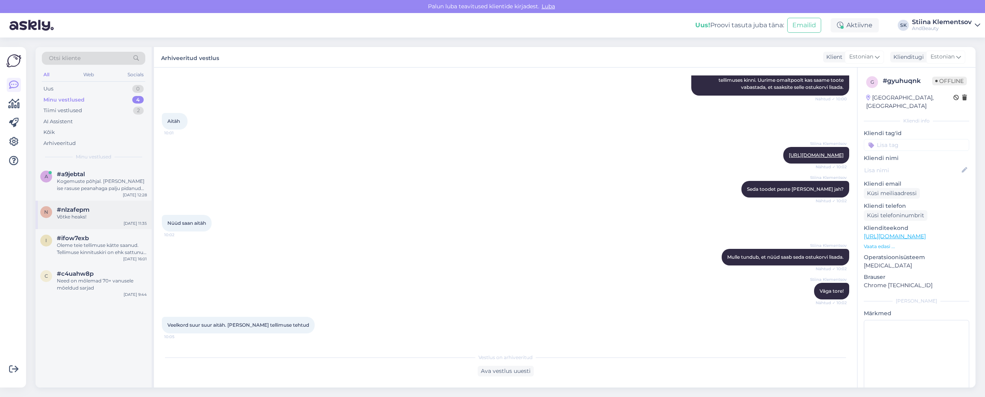 The height and width of the screenshot is (397, 985). Describe the element at coordinates (102, 217) in the screenshot. I see `div: Võtke heaks!` at that location.